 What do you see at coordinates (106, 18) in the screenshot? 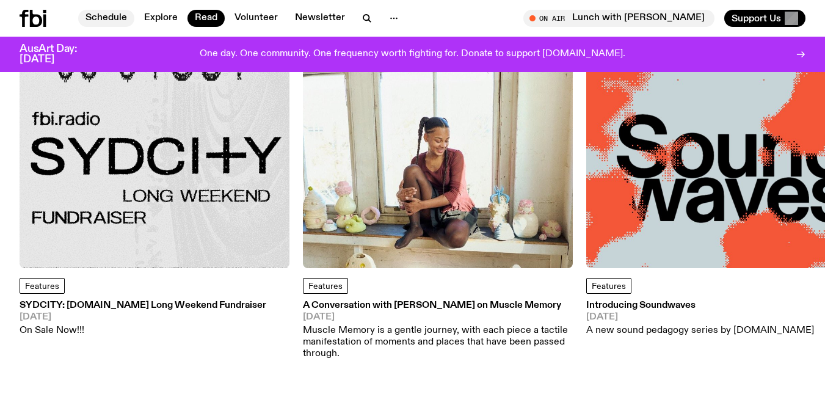
I see `a: Schedule` at bounding box center [106, 18].